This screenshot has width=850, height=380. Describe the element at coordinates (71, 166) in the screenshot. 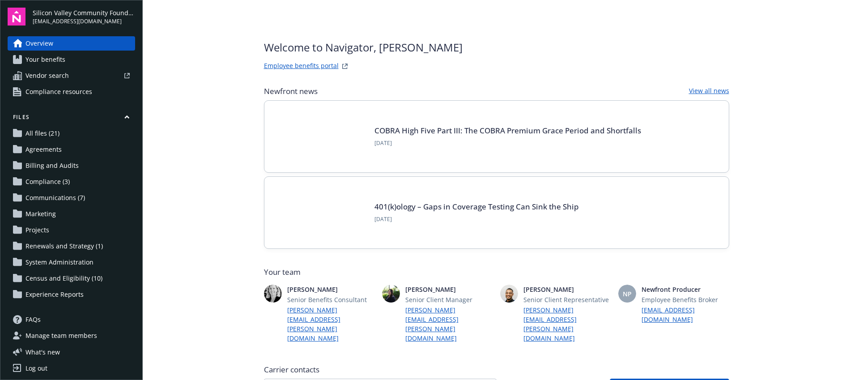

I see `a: Billing and Audits` at that location.